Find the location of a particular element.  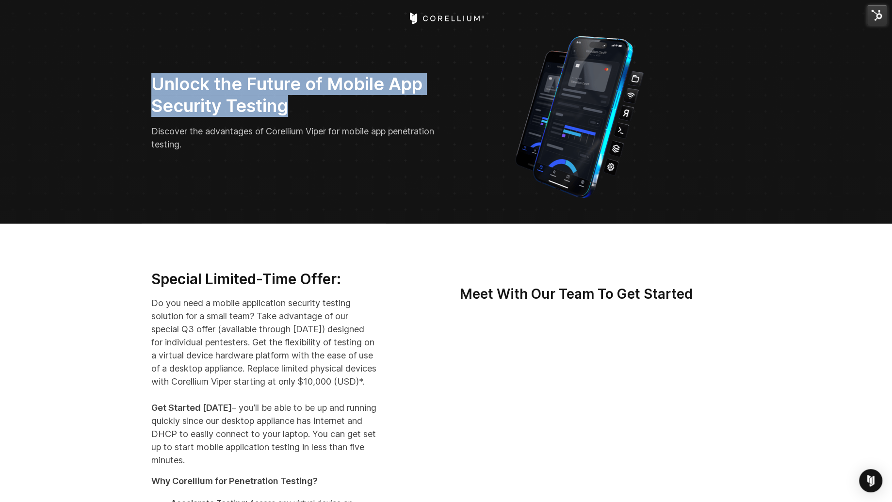

p: Do you need a mobile application security testing solution for a small team? Take advantage of ou... is located at coordinates (264, 381).